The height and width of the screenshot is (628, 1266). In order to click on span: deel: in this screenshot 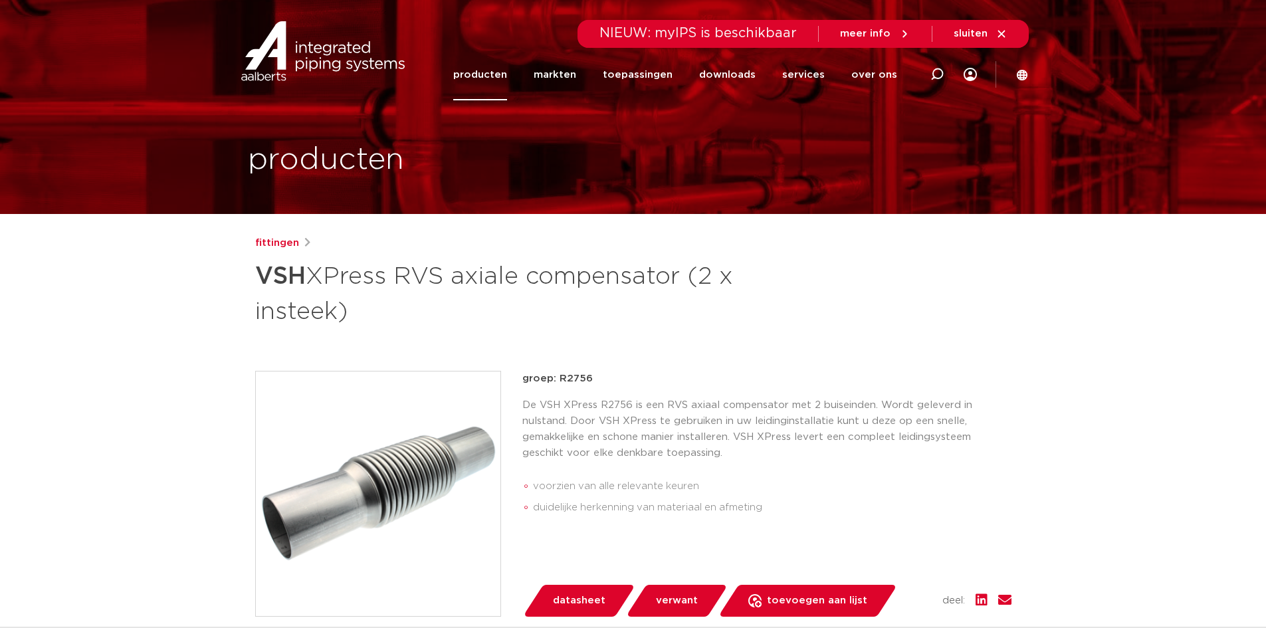, I will do `click(954, 601)`.